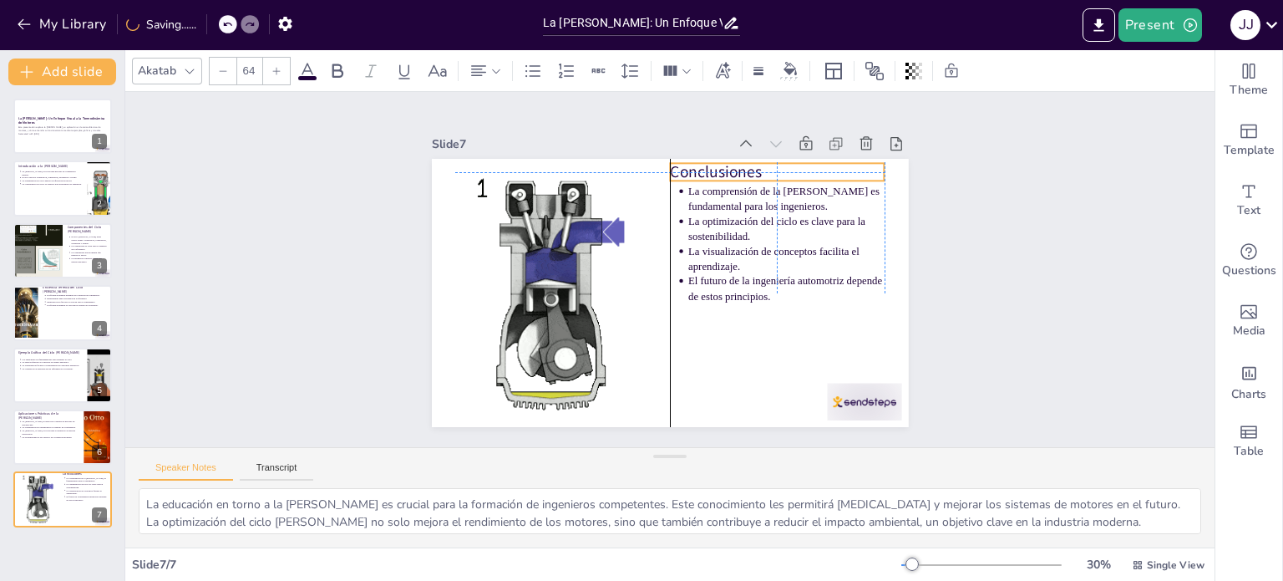  I want to click on div: Akatab, so click(157, 70).